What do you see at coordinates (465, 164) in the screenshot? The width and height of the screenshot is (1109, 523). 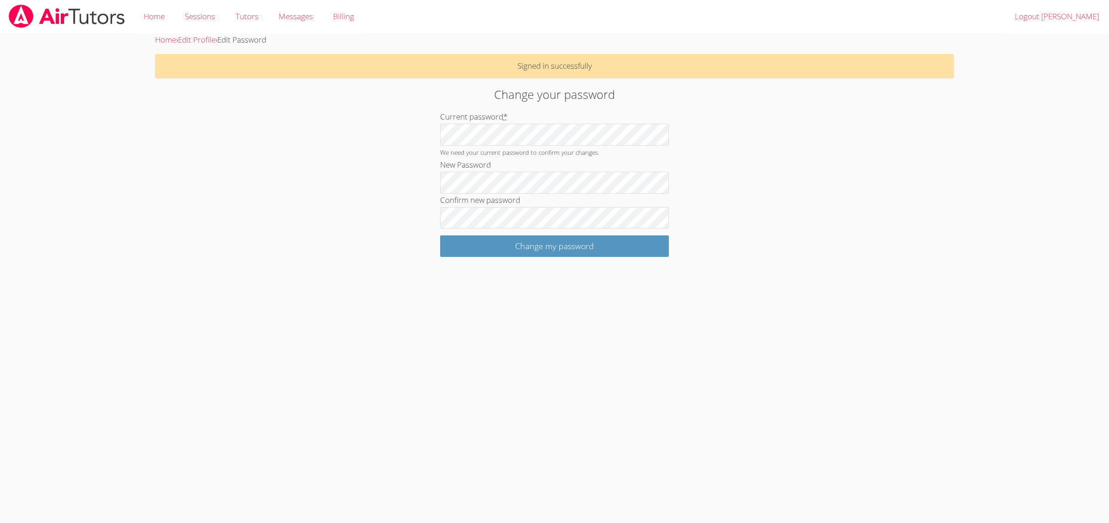 I see `label: New Password` at bounding box center [465, 164].